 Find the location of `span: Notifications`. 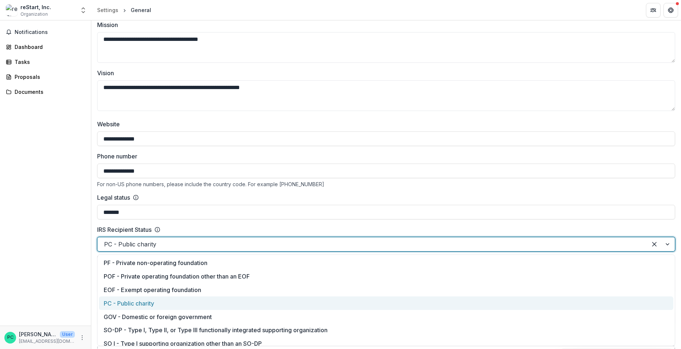

span: Notifications is located at coordinates (50, 32).